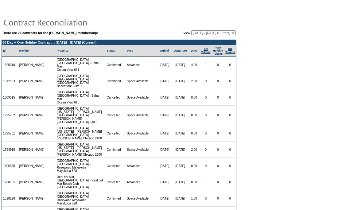  What do you see at coordinates (24, 51) in the screenshot?
I see `a: Member` at bounding box center [24, 51].